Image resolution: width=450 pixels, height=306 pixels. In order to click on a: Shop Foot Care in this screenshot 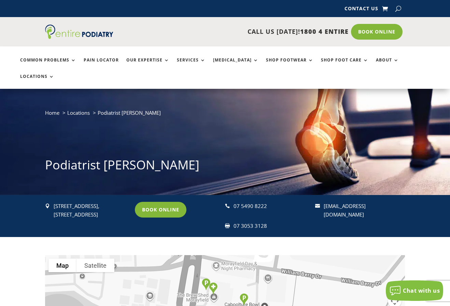, I will do `click(345, 65)`.